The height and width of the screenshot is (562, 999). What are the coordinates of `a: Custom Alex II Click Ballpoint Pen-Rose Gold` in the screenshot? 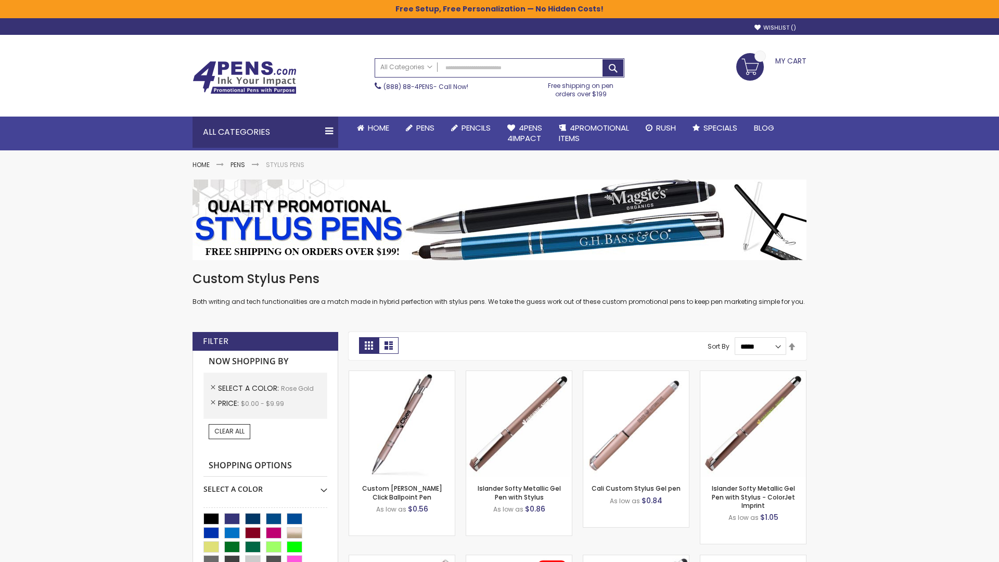 It's located at (402, 375).